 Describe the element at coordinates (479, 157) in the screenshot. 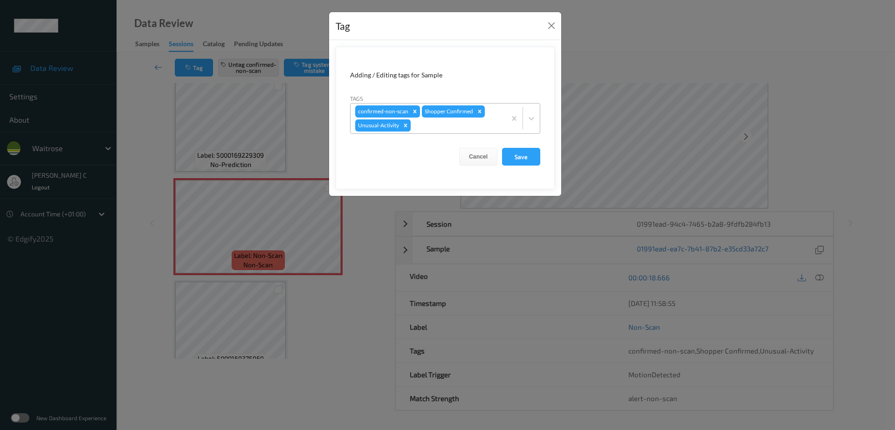

I see `button: Cancel` at that location.